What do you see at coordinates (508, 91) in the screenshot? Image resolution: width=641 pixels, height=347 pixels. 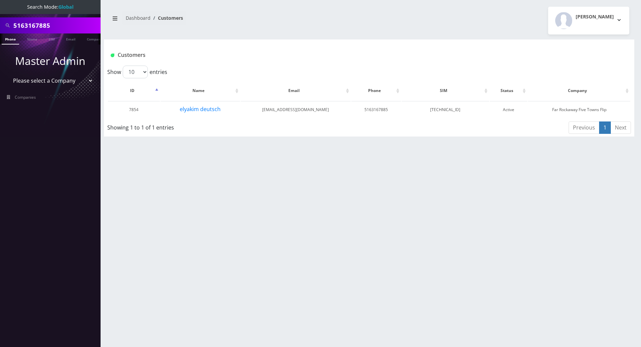 I see `th: Status: activate to sort column ascending` at bounding box center [508, 91].